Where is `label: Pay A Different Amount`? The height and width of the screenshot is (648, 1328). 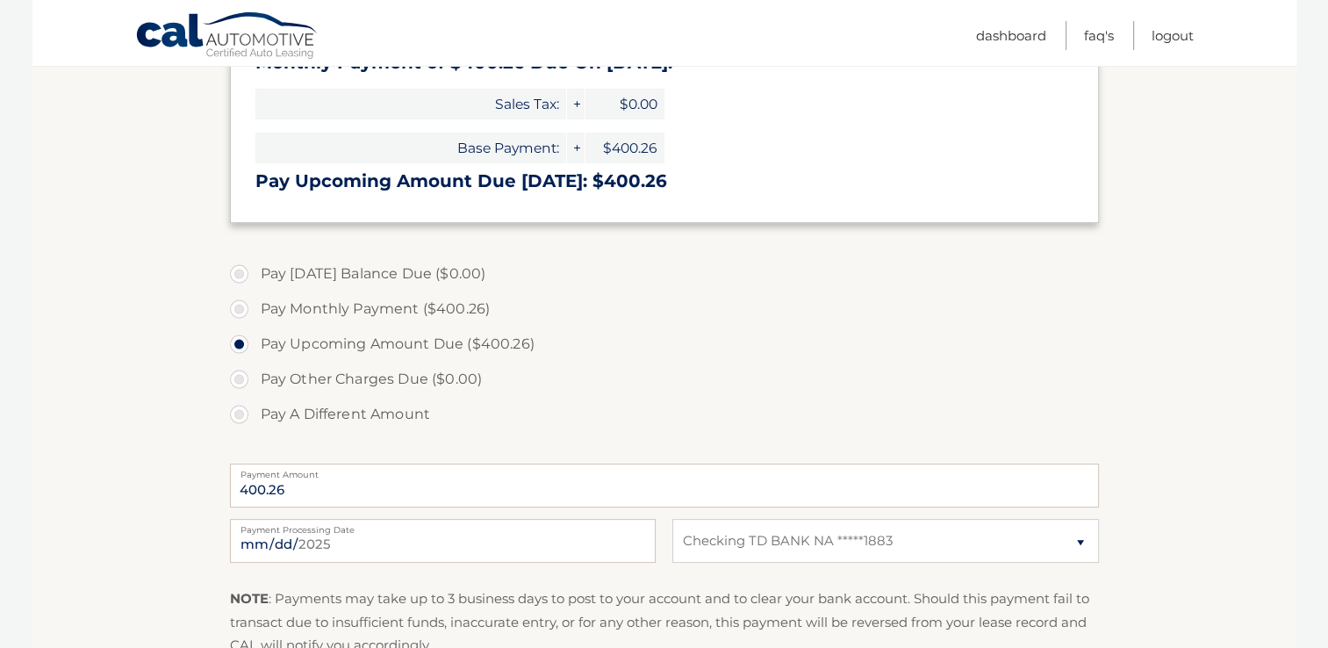
label: Pay A Different Amount is located at coordinates (664, 414).